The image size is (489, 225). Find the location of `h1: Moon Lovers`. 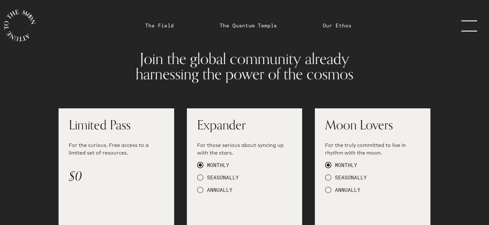

h1: Moon Lovers is located at coordinates (373, 125).